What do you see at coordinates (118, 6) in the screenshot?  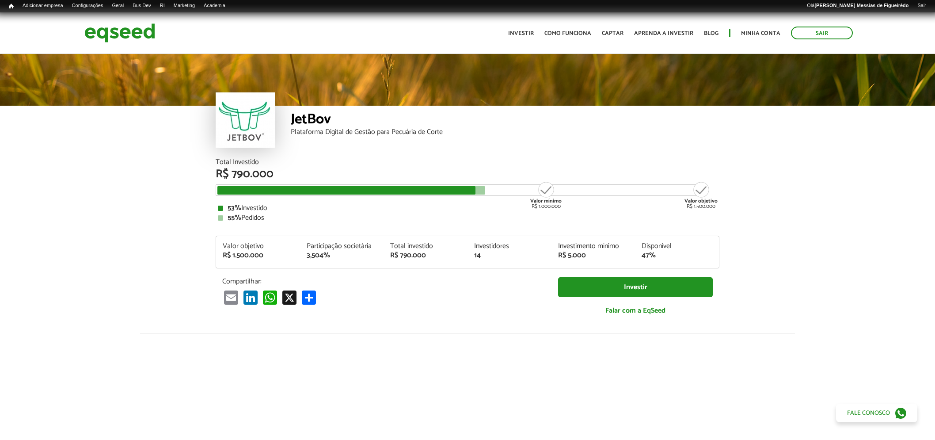 I see `a: Geral` at bounding box center [118, 6].